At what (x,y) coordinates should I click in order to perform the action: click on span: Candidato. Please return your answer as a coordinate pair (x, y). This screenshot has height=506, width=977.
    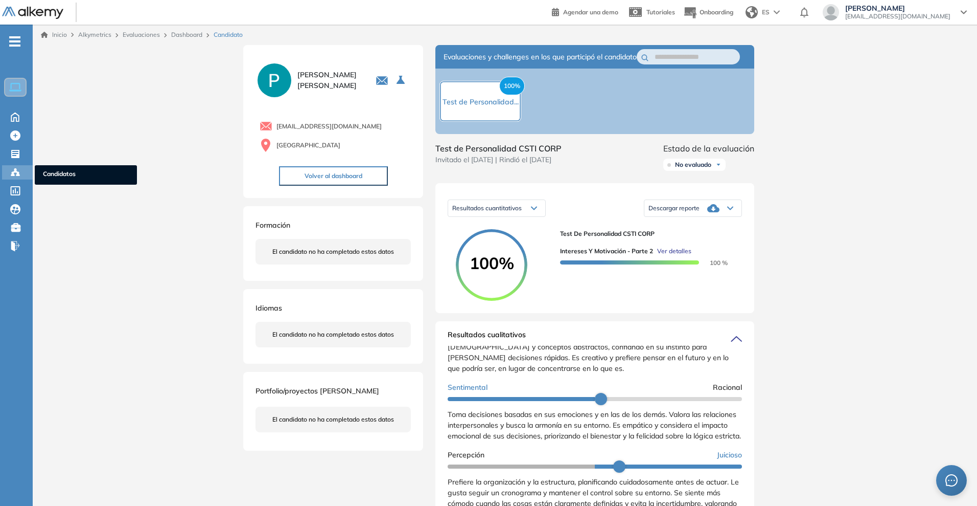
    Looking at the image, I should click on (228, 35).